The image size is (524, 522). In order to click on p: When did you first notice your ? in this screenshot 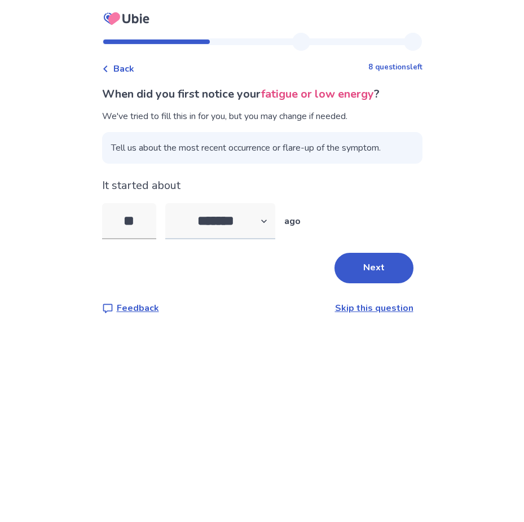, I will do `click(262, 94)`.